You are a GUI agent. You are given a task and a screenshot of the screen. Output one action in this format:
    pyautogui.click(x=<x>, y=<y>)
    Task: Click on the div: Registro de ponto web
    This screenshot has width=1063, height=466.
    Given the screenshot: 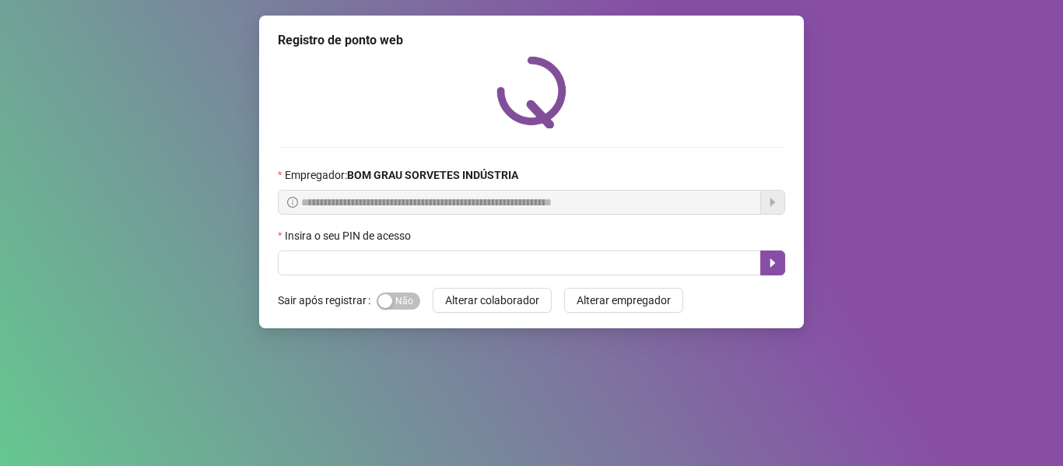 What is the action you would take?
    pyautogui.click(x=532, y=40)
    